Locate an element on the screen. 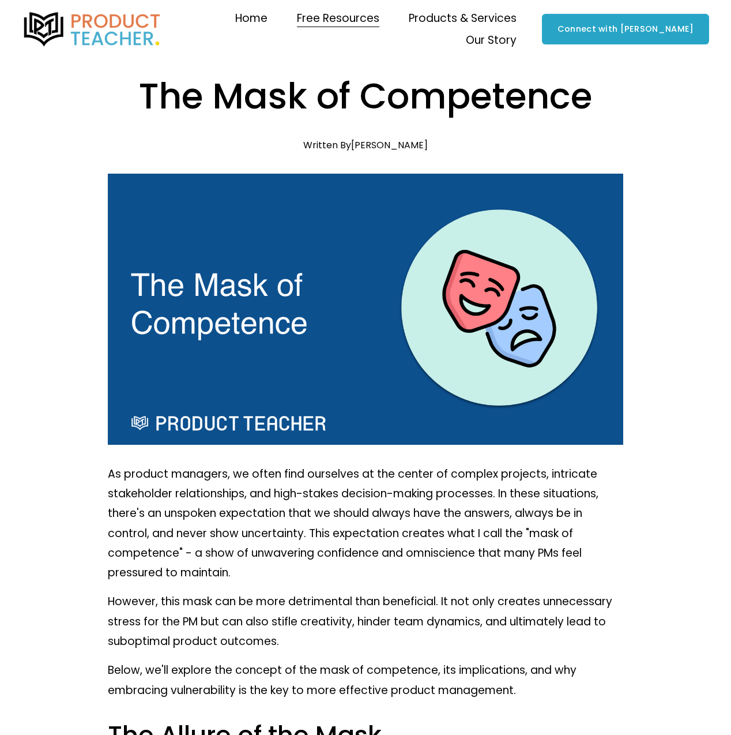 This screenshot has width=731, height=735. span: Products & Services is located at coordinates (463, 18).